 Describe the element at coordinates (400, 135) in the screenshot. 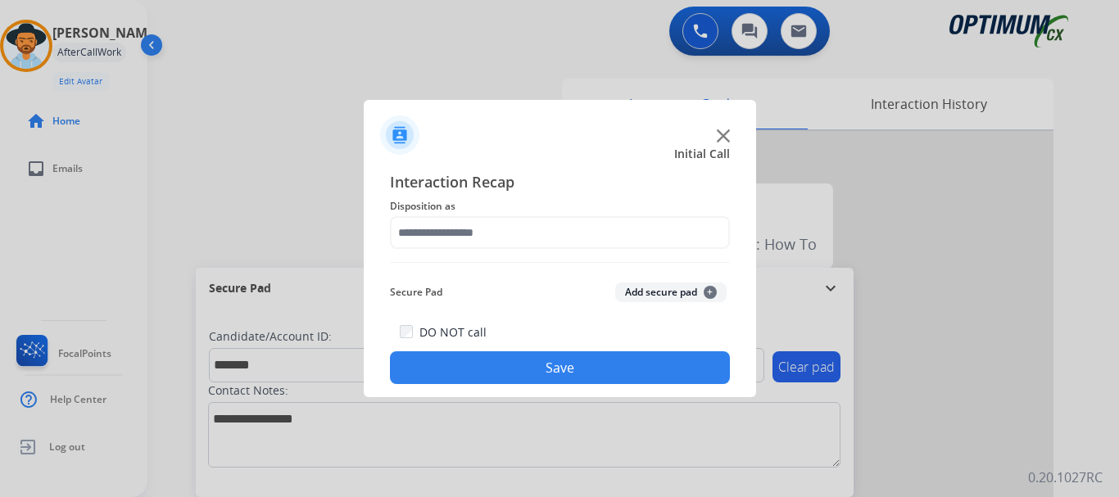

I see `img: contactIcon` at that location.